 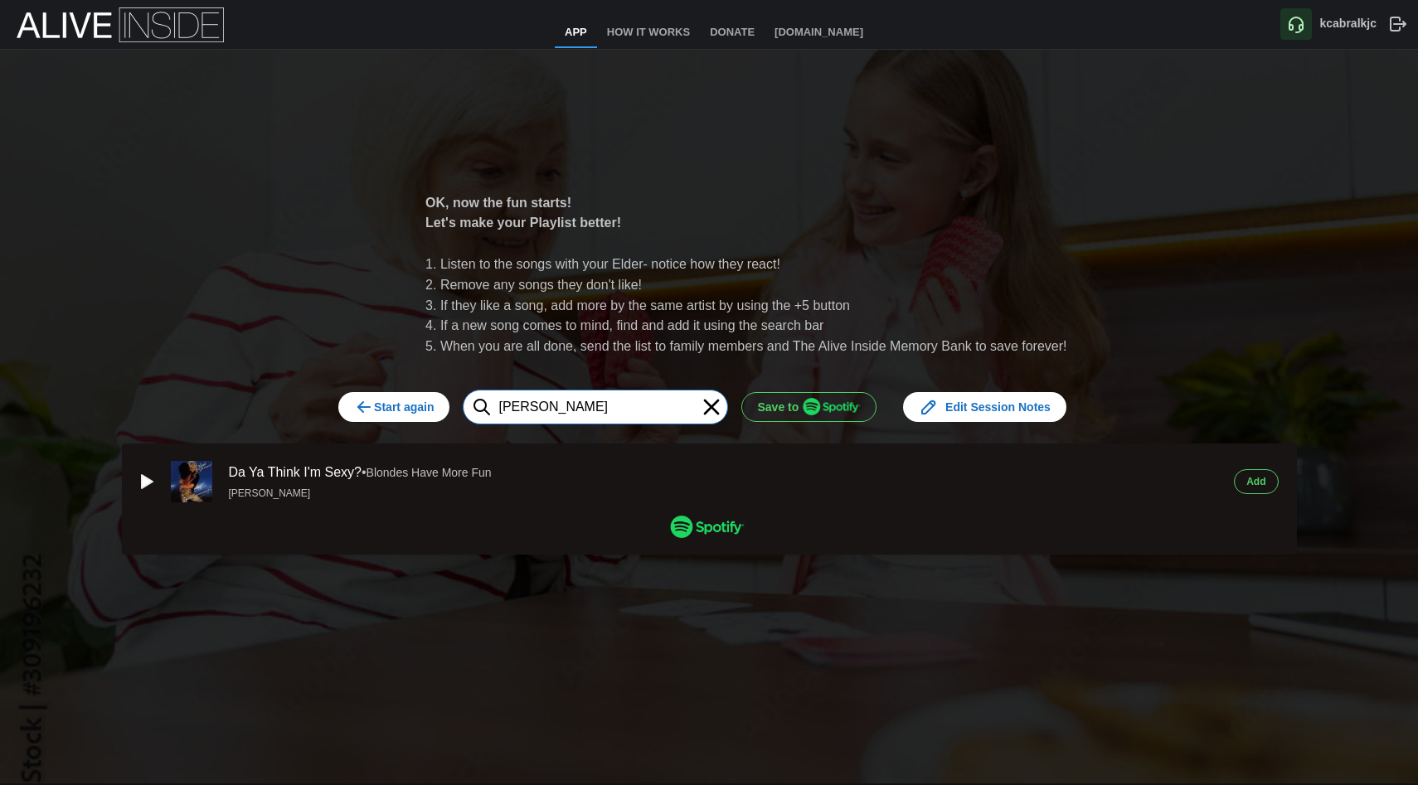 I want to click on img: album cover, so click(x=192, y=482).